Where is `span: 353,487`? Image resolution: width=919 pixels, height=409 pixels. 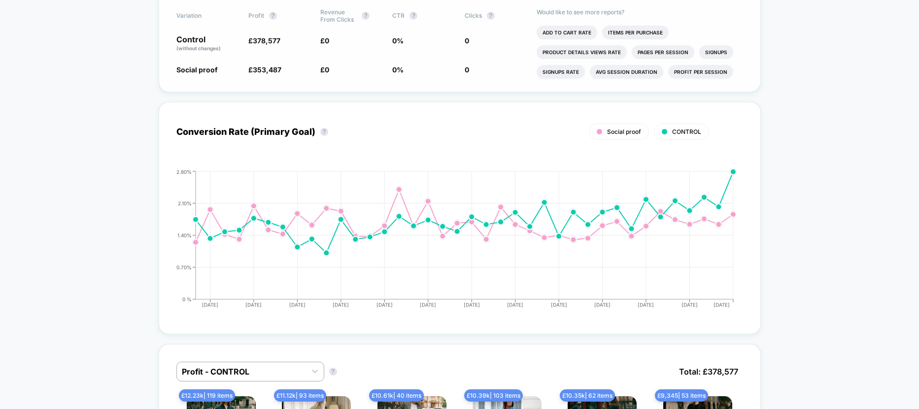 span: 353,487 is located at coordinates (267, 69).